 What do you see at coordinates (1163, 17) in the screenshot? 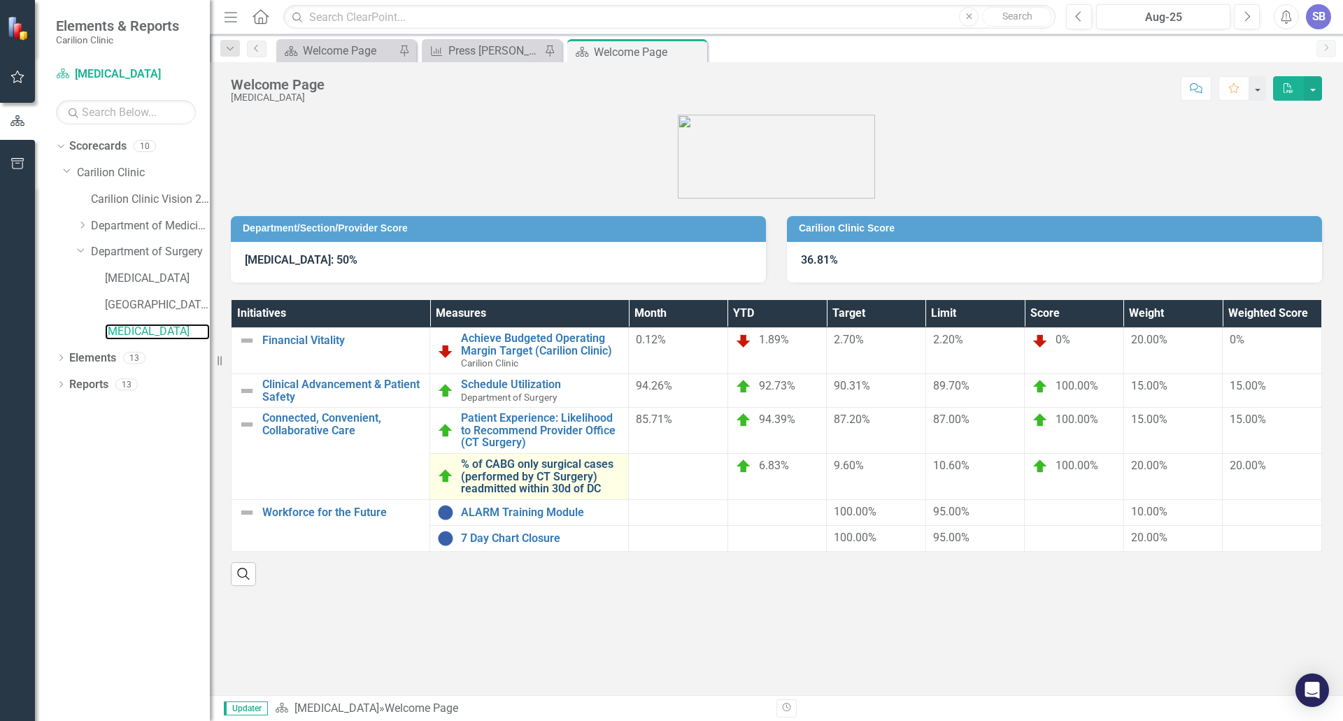
I see `div: Aug-25` at bounding box center [1163, 17].